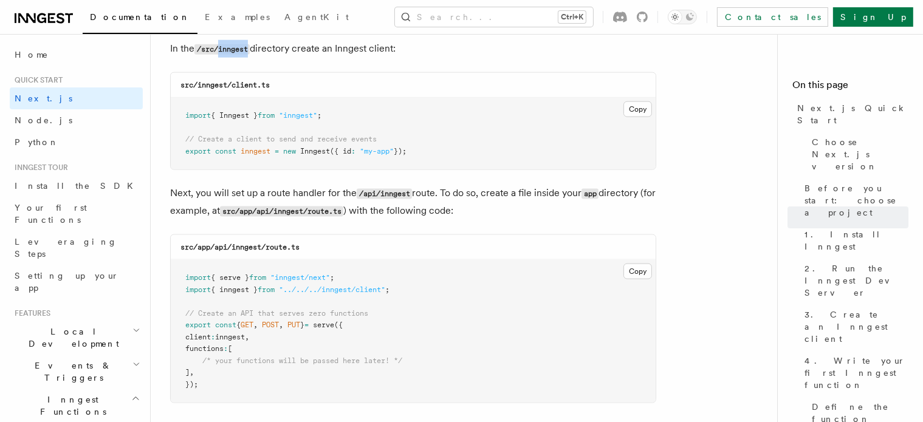 The image size is (923, 422). I want to click on span: POST, so click(270, 325).